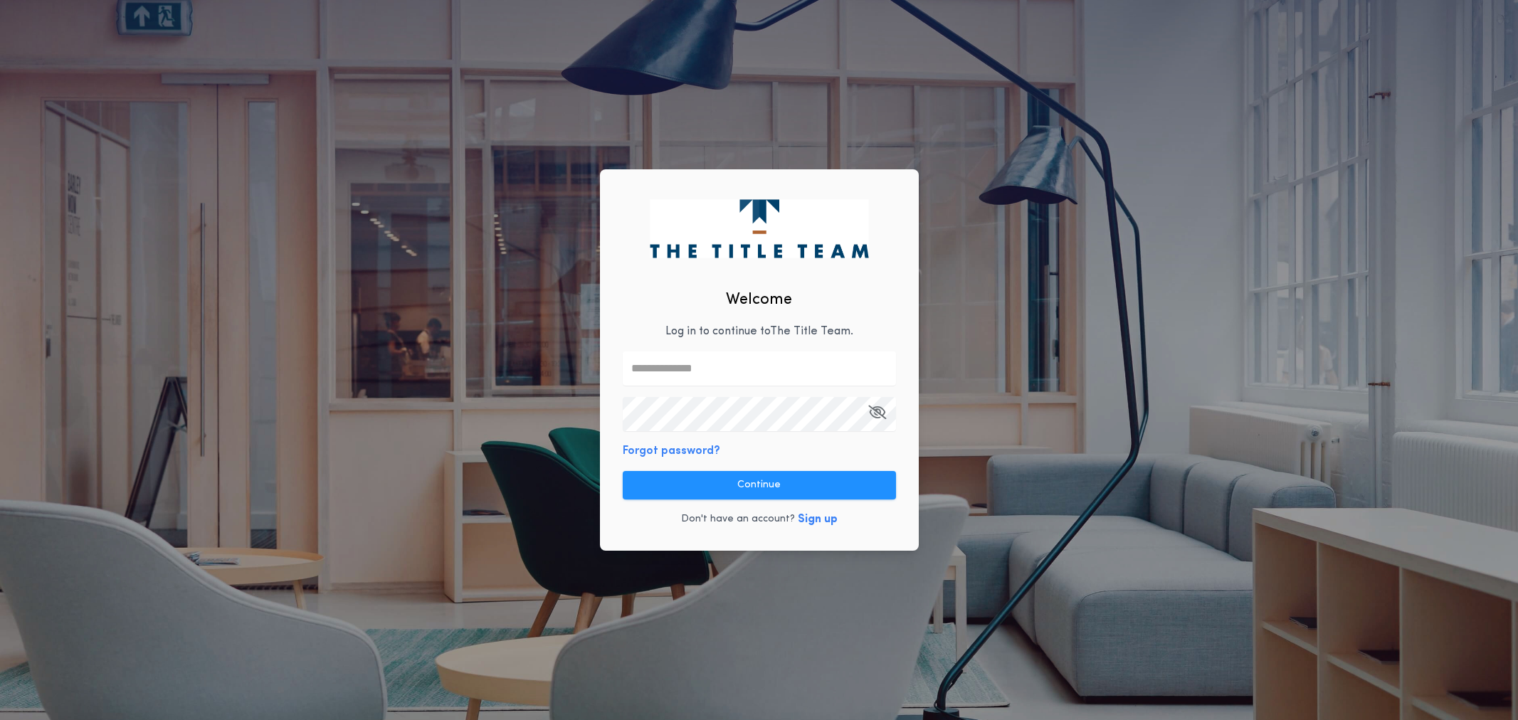 The height and width of the screenshot is (720, 1518). I want to click on img: logo, so click(759, 228).